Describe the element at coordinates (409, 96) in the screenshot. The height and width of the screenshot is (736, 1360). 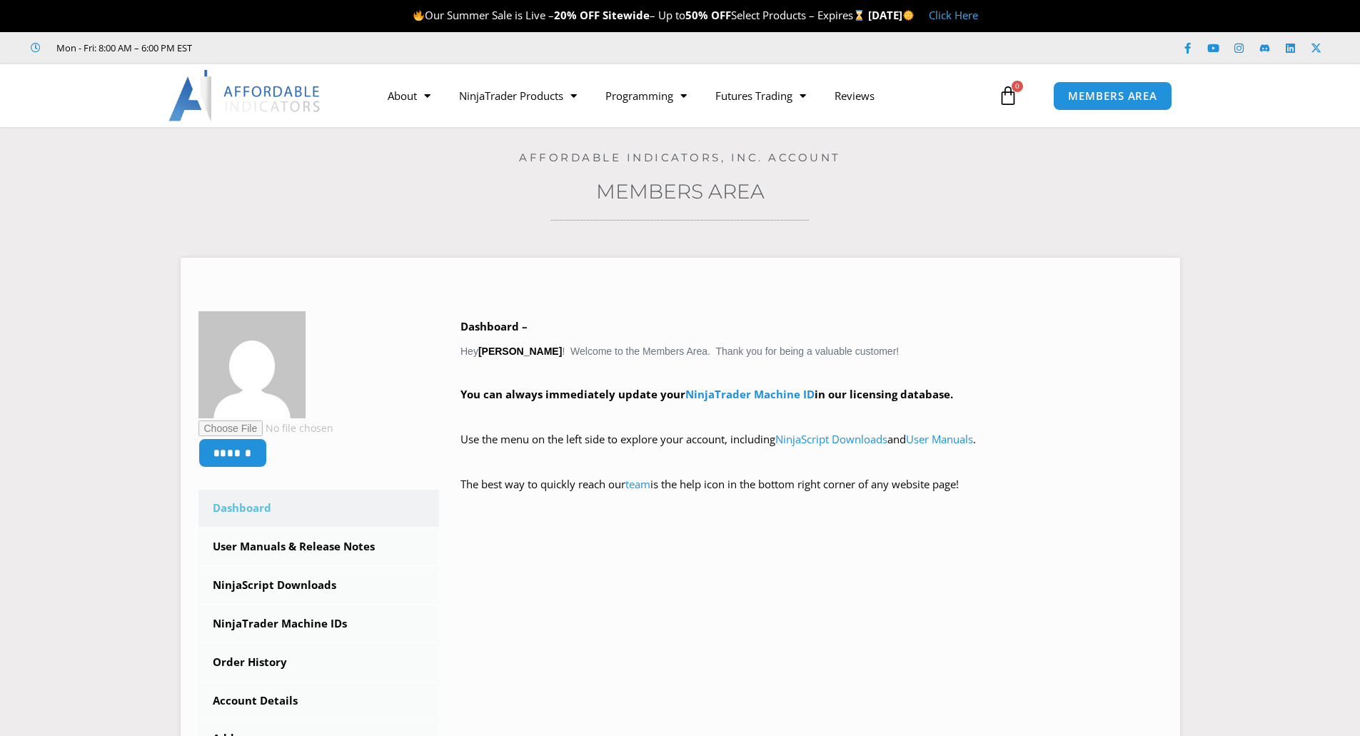
I see `a: About` at that location.